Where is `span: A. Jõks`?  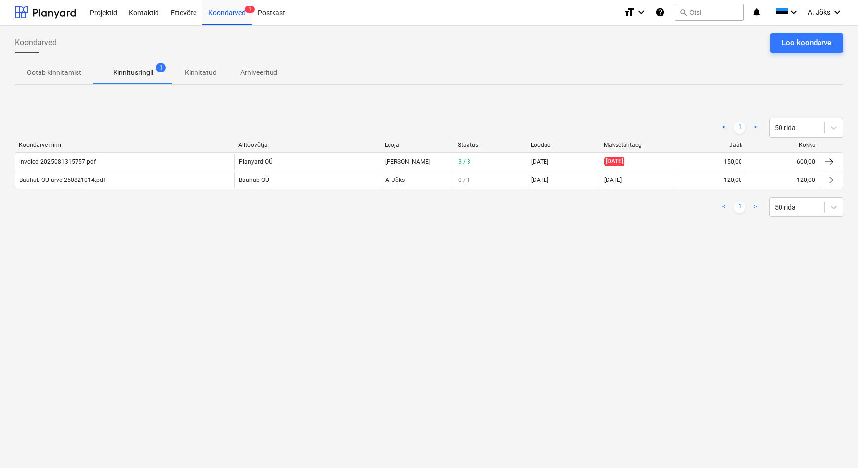 span: A. Jõks is located at coordinates (819, 12).